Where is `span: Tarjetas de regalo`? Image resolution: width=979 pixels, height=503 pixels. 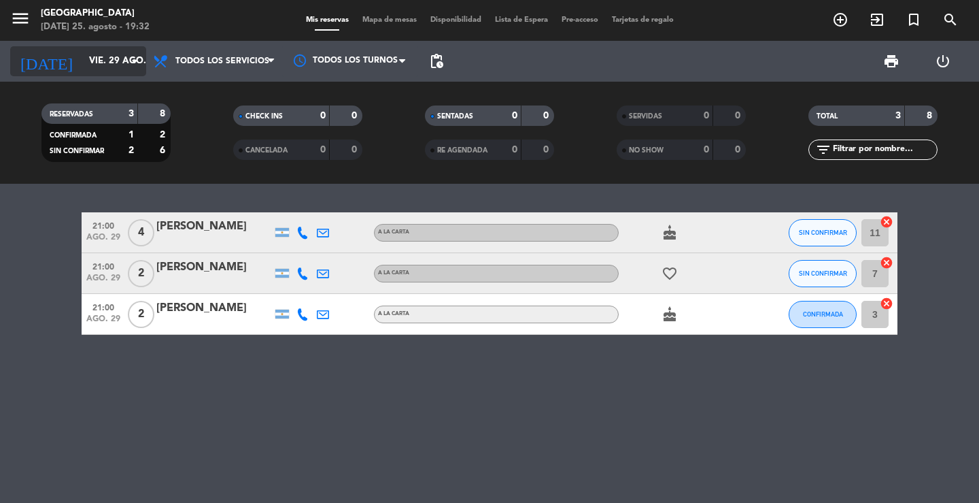 span: Tarjetas de regalo is located at coordinates (643, 20).